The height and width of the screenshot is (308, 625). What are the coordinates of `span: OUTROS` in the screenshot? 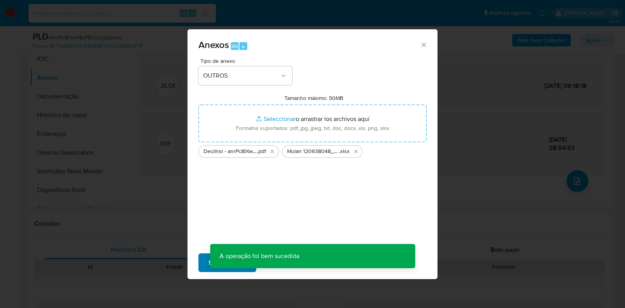 It's located at (241, 76).